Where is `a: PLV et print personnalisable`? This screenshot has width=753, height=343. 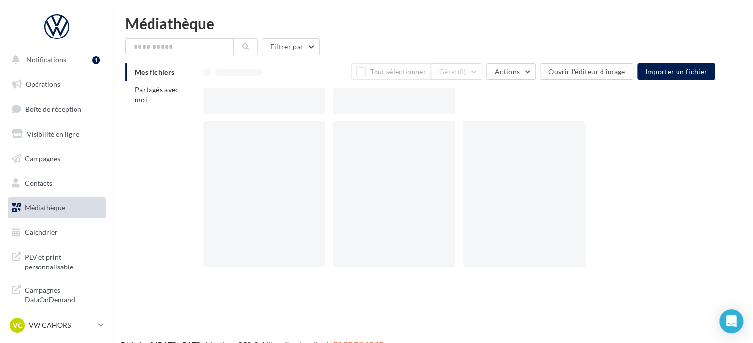
a: PLV et print personnalisable is located at coordinates (57, 261).